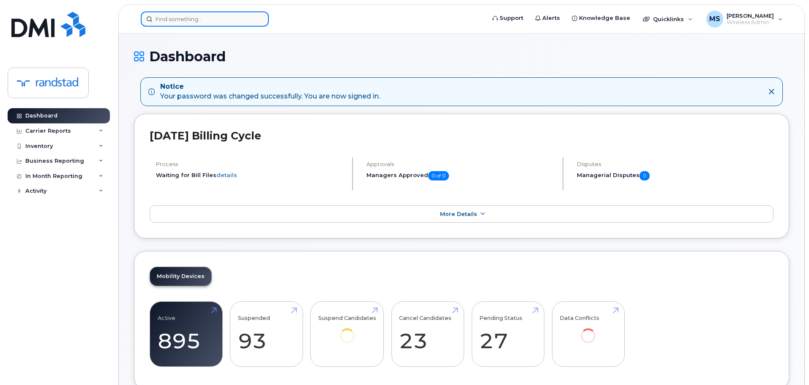  Describe the element at coordinates (250, 164) in the screenshot. I see `h4: Process` at that location.